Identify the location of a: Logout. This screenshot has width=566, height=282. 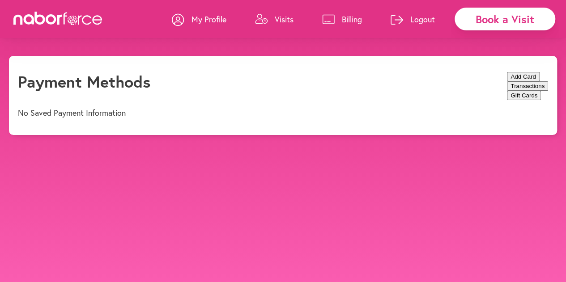
(413, 19).